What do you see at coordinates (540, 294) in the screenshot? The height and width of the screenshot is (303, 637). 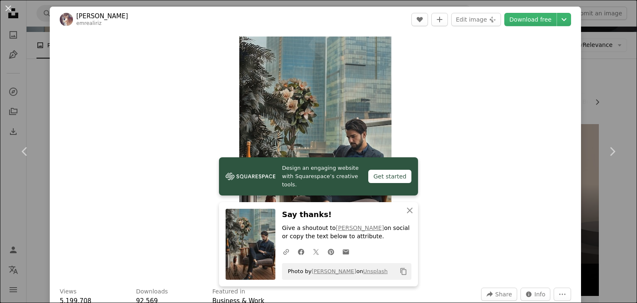 I see `span: Info` at bounding box center [540, 294].